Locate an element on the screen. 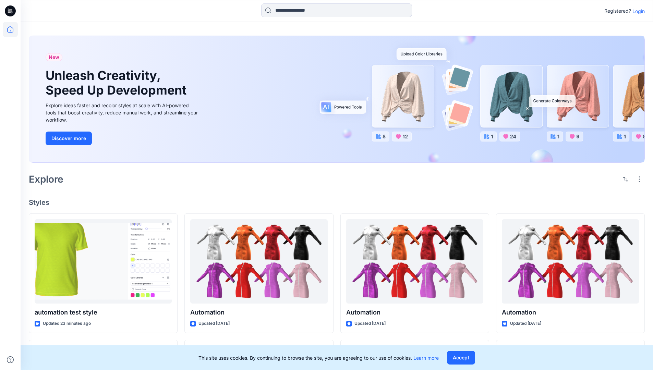  h4: Styles is located at coordinates (336, 203).